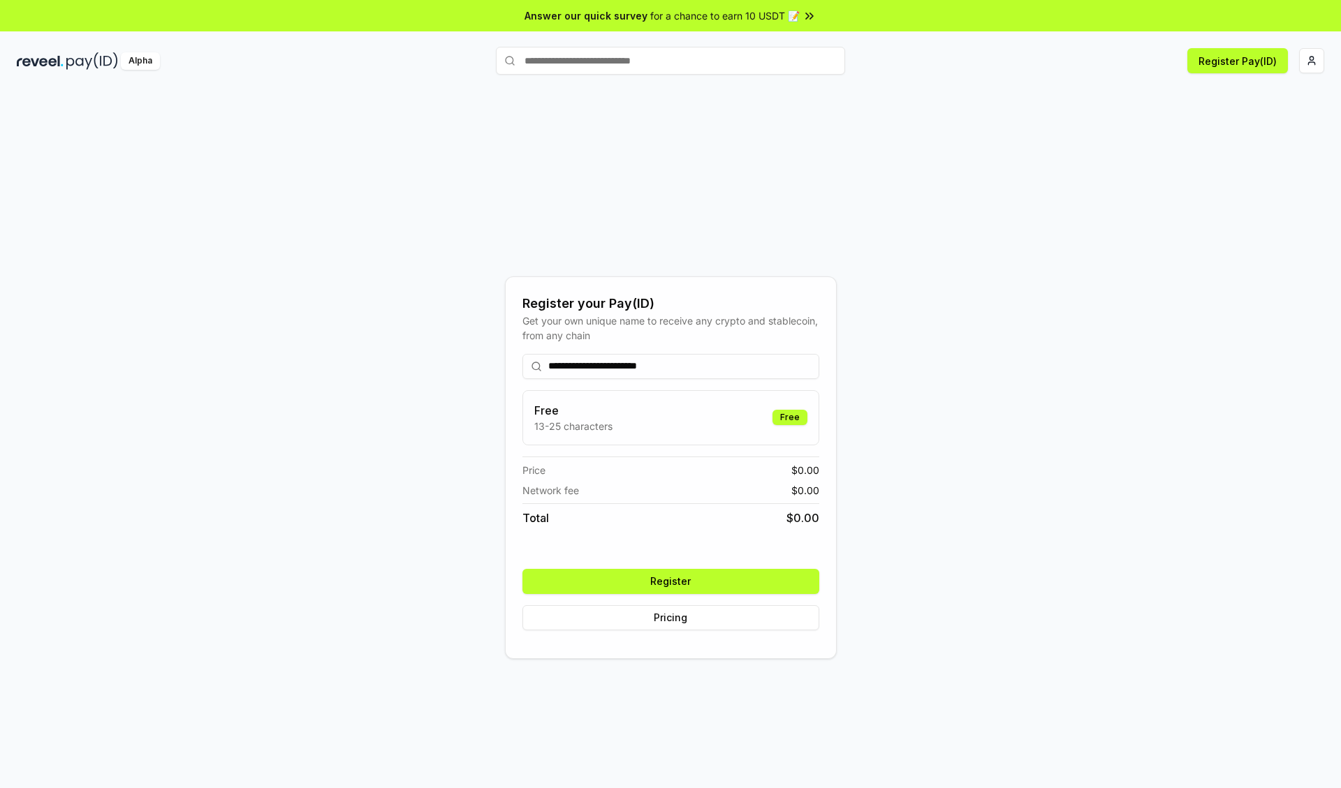 The width and height of the screenshot is (1341, 788). I want to click on h3: Free, so click(573, 411).